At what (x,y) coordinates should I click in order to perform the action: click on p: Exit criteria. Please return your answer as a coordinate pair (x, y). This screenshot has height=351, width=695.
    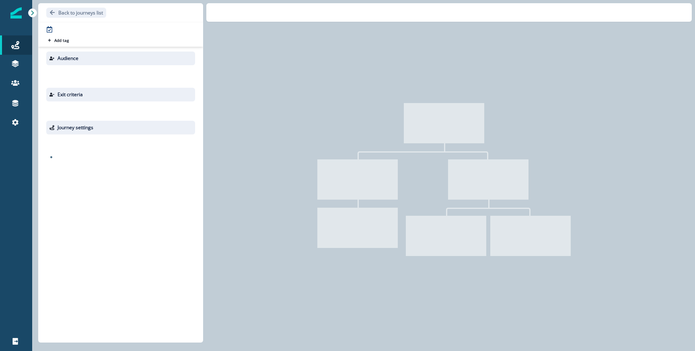
    Looking at the image, I should click on (70, 94).